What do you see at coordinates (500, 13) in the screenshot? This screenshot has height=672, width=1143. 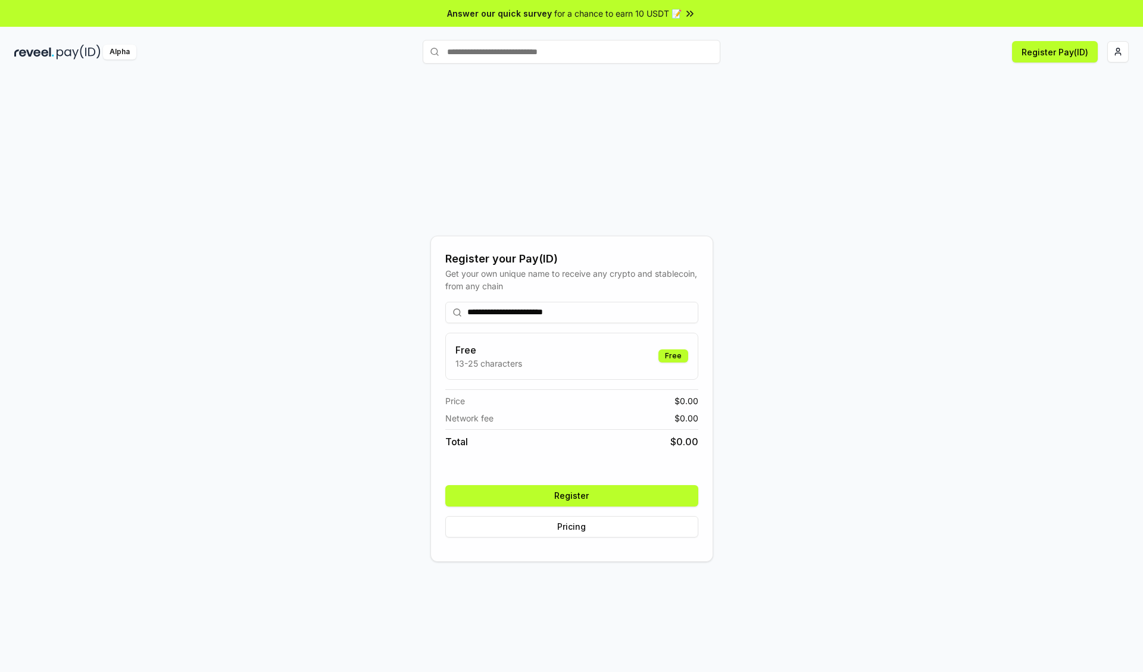 I see `span: Answer our quick survey` at bounding box center [500, 13].